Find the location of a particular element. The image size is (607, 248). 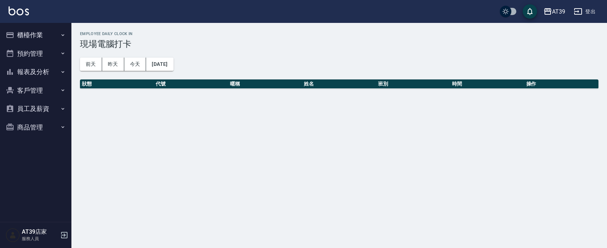

th: 時間 is located at coordinates (487, 84).